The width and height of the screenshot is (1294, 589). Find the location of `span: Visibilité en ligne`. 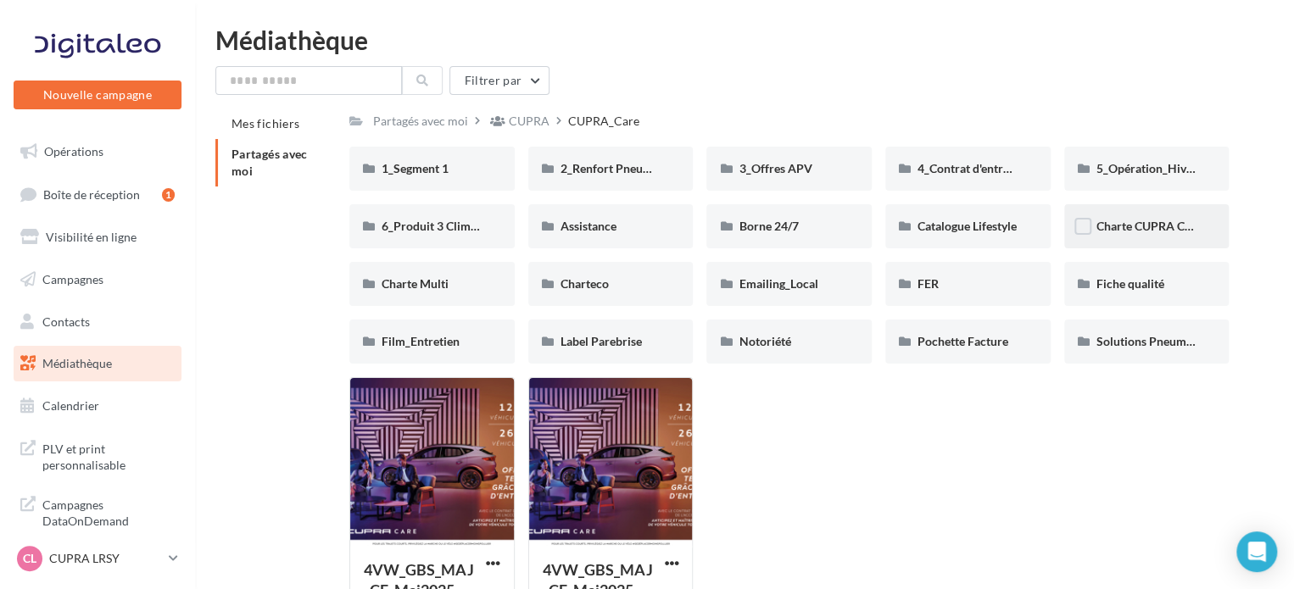

span: Visibilité en ligne is located at coordinates (91, 237).